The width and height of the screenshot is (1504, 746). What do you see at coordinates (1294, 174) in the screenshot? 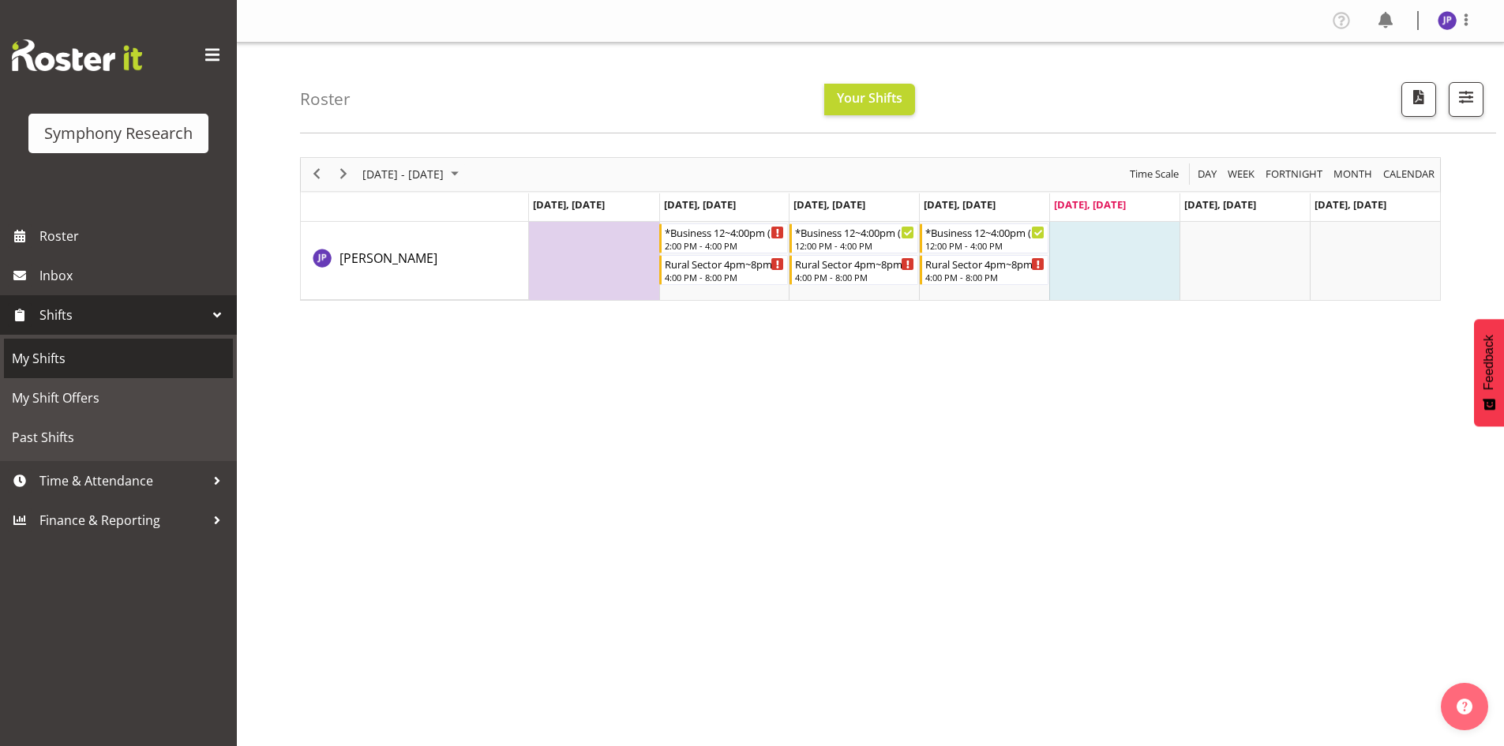
I see `button: Fortnight` at bounding box center [1294, 174].